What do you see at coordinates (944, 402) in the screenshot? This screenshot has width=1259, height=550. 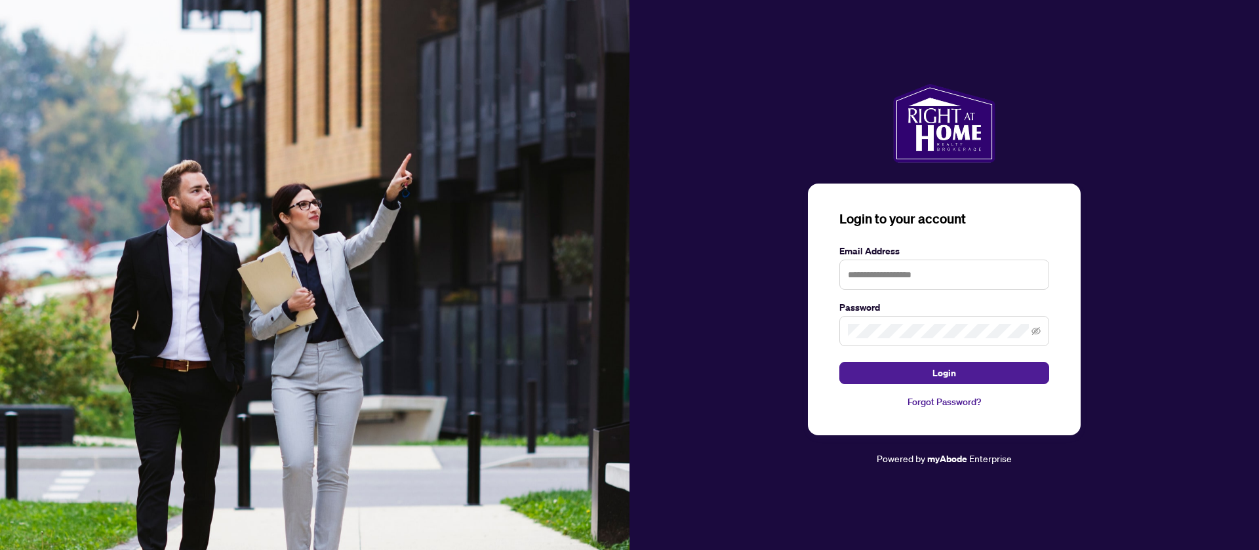 I see `a: Forgot Password?` at bounding box center [944, 402].